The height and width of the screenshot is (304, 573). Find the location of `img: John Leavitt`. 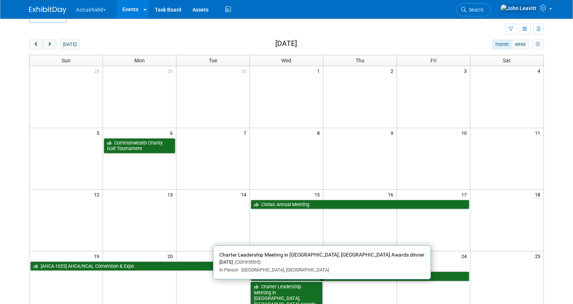

img: John Leavitt is located at coordinates (518, 8).